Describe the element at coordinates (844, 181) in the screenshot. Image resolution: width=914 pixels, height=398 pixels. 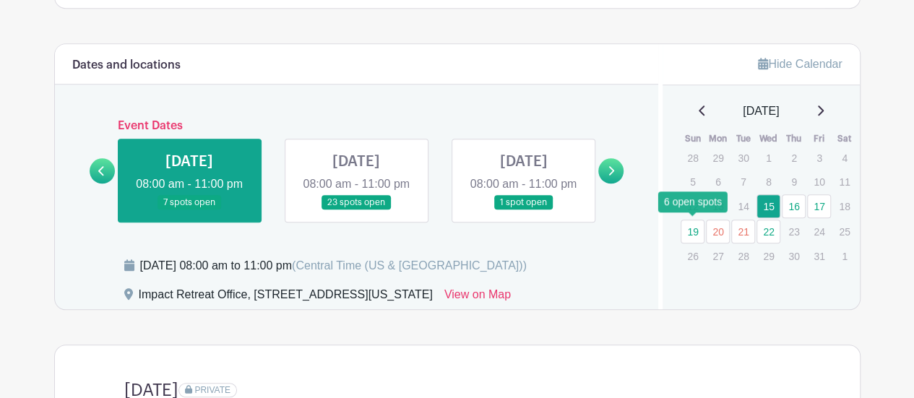
I see `p: 11` at that location.